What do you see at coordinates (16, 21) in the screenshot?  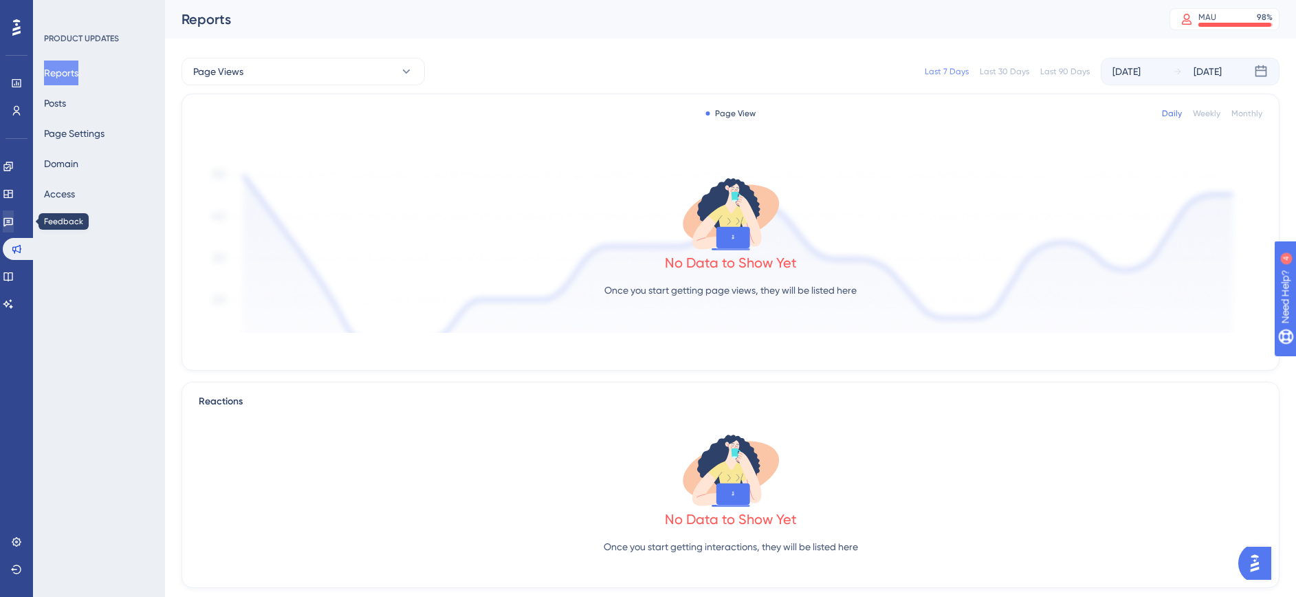 I see `img: launcher-image-alternative-text` at bounding box center [16, 21].